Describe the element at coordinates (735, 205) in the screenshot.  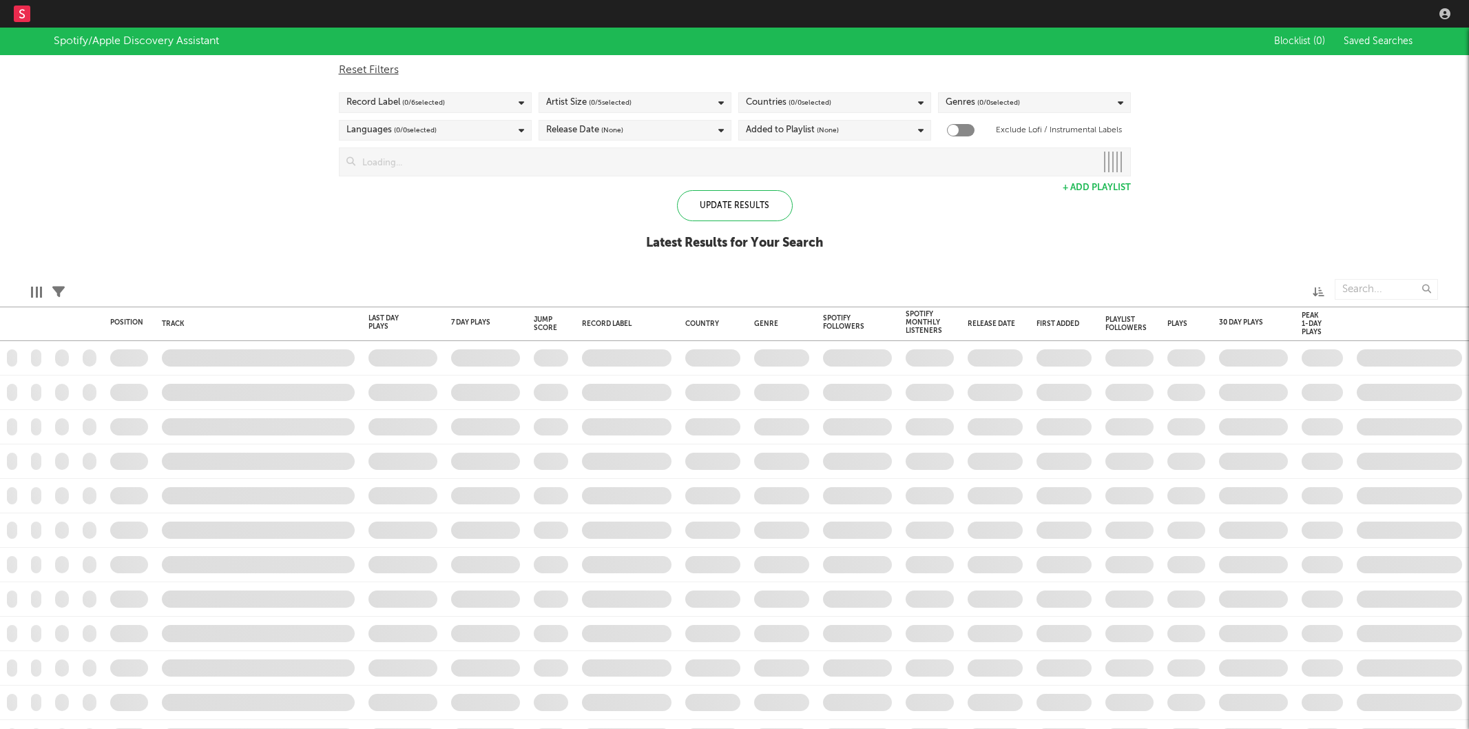
I see `div: Update Results` at that location.